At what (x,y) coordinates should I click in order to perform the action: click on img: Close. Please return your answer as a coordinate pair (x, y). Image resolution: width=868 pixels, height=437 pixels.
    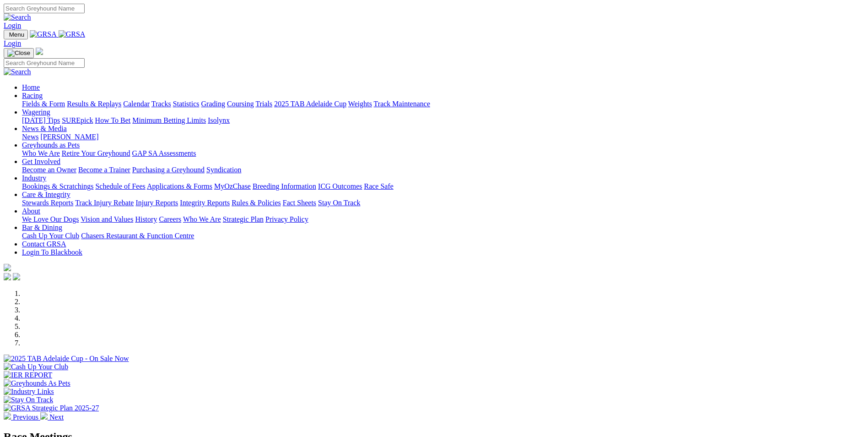
    Looking at the image, I should click on (19, 53).